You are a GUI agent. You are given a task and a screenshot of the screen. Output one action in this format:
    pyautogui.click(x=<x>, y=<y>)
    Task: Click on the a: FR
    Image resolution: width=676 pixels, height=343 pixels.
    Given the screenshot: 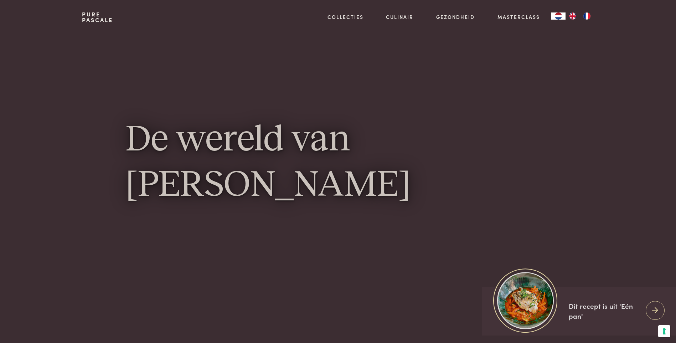 What is the action you would take?
    pyautogui.click(x=587, y=16)
    